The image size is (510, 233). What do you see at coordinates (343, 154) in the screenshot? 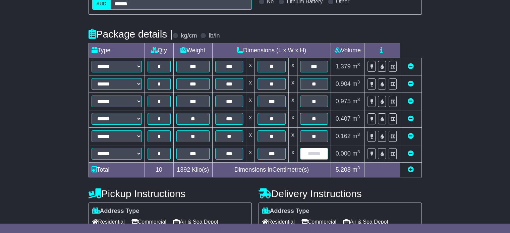
I see `span: 0.000` at bounding box center [343, 154].